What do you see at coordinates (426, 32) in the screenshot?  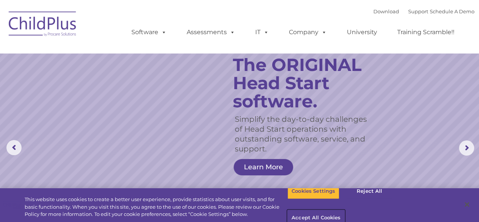 I see `a: Training Scramble!!` at bounding box center [426, 32].